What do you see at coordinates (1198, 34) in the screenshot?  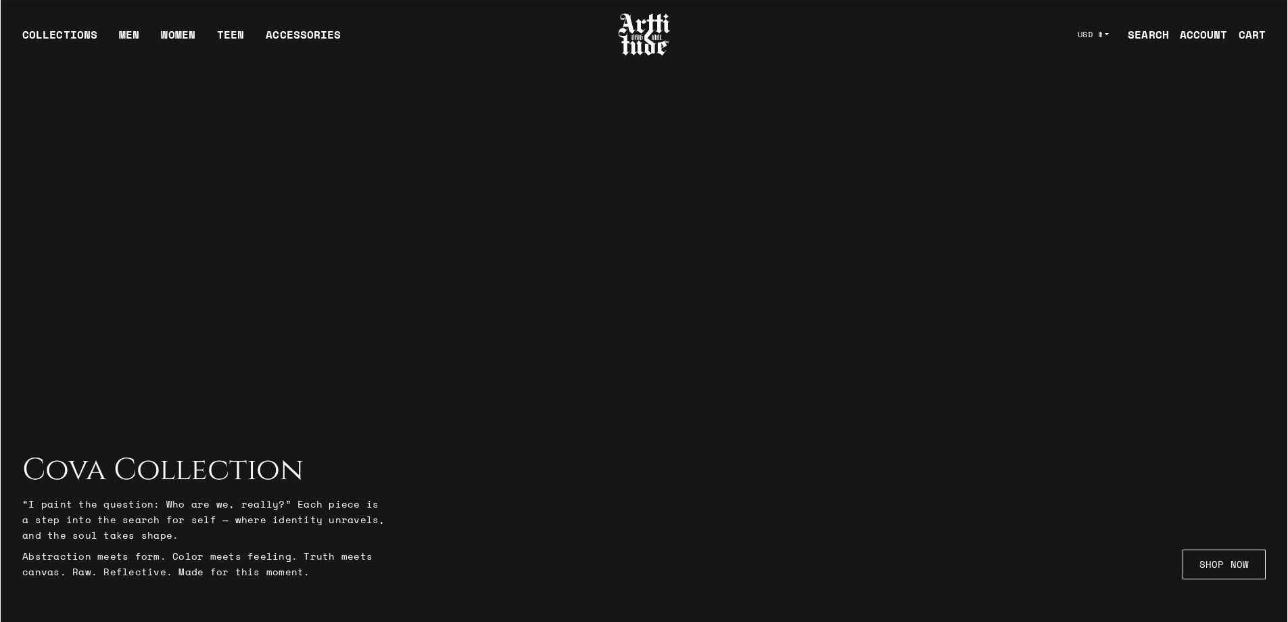 I see `a: ACCOUNT` at bounding box center [1198, 34].